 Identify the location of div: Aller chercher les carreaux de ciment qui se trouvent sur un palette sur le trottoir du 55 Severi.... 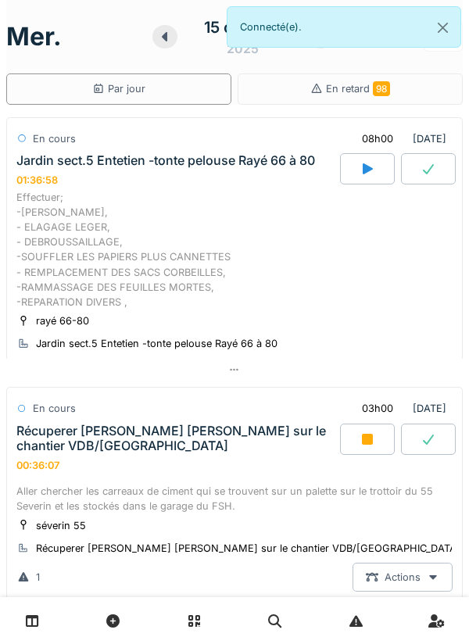
(235, 499).